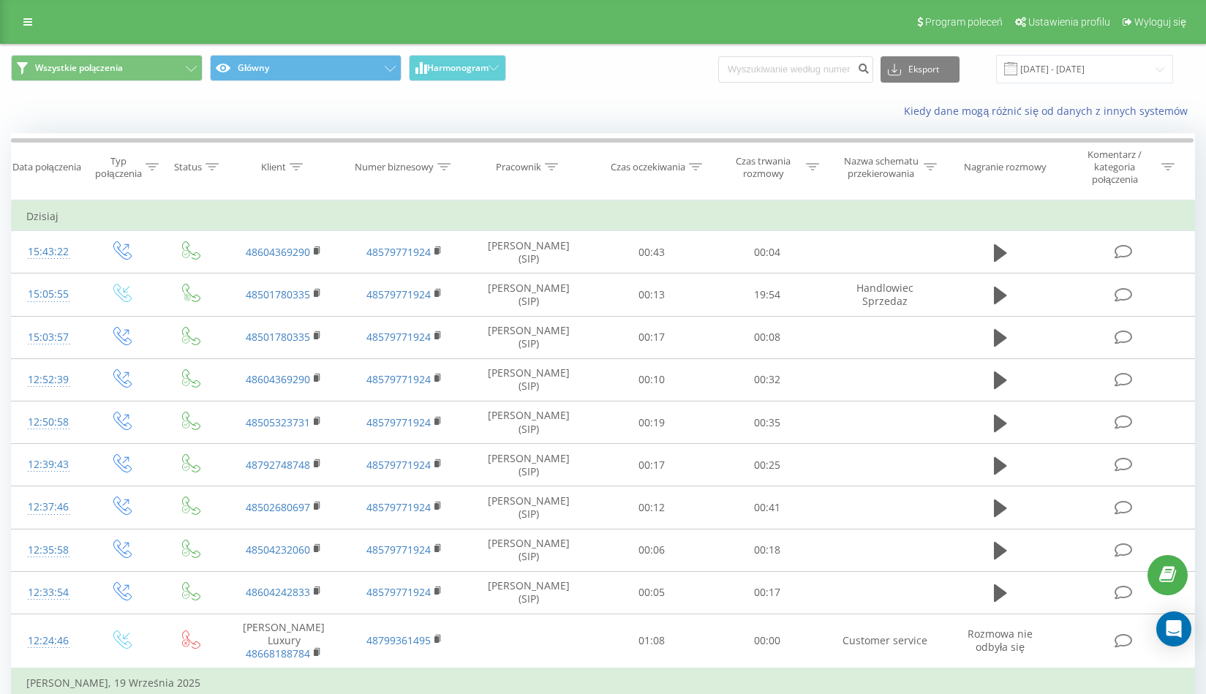  What do you see at coordinates (885, 295) in the screenshot?
I see `td: Handlowiec Sprzedaz` at bounding box center [885, 295].